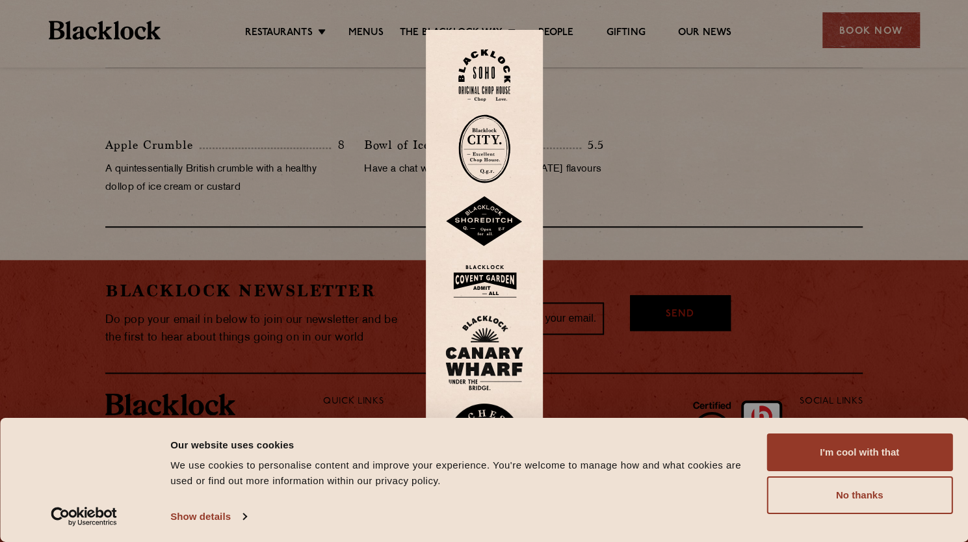  I want to click on a: Usercentrics Cookiebot - opens in a new window, so click(84, 517).